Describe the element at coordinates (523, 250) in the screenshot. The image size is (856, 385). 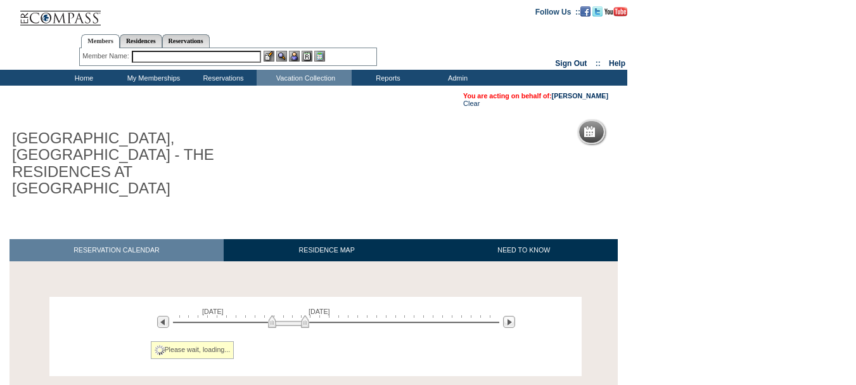
I see `a: NEED TO KNOW` at that location.